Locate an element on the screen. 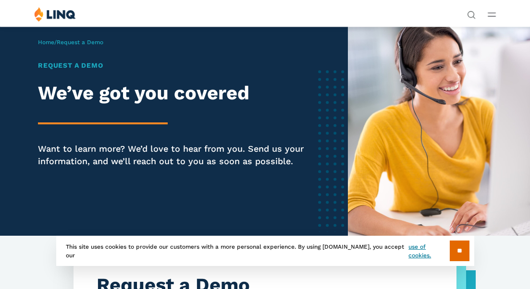 The height and width of the screenshot is (289, 530). a: use of cookies. is located at coordinates (428, 251).